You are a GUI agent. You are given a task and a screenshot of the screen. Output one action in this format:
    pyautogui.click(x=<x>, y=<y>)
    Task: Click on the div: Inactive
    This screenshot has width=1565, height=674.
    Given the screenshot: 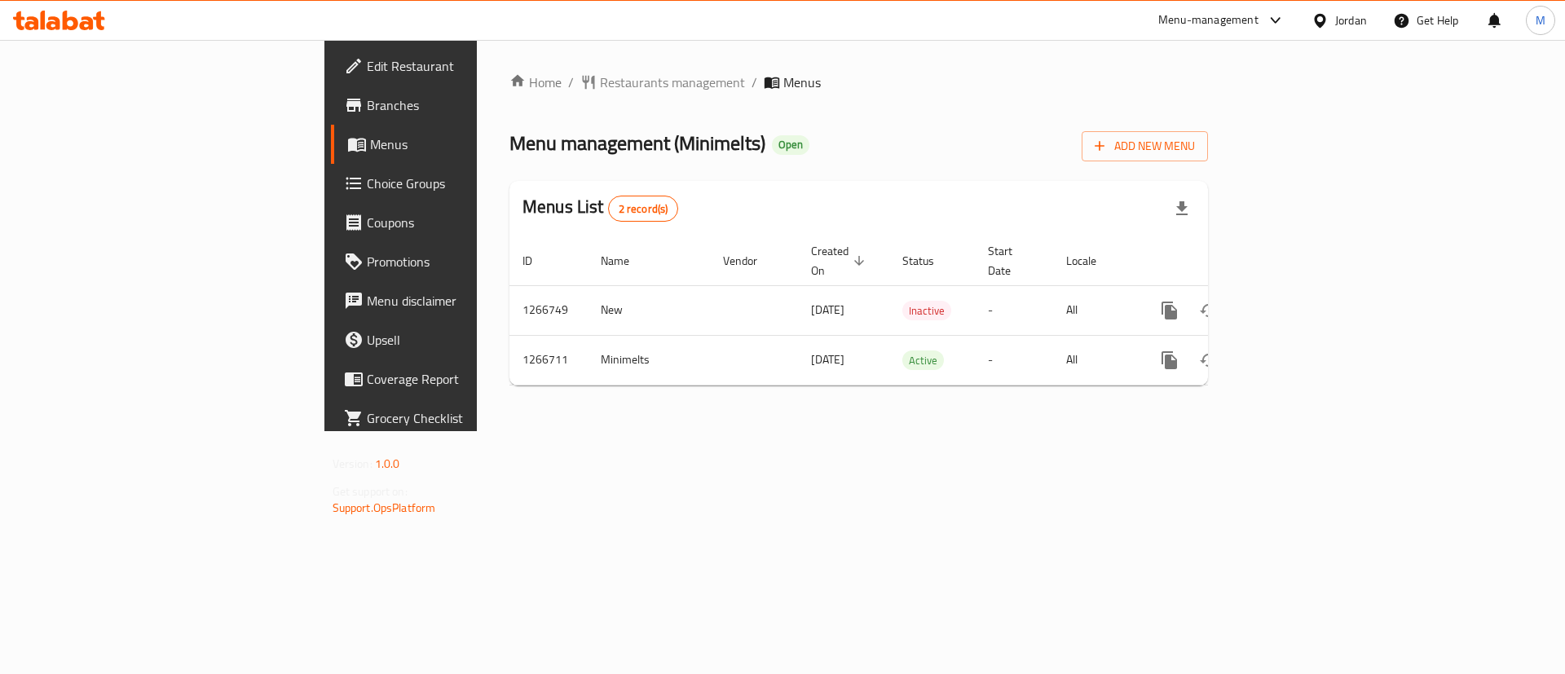 What is the action you would take?
    pyautogui.click(x=927, y=311)
    